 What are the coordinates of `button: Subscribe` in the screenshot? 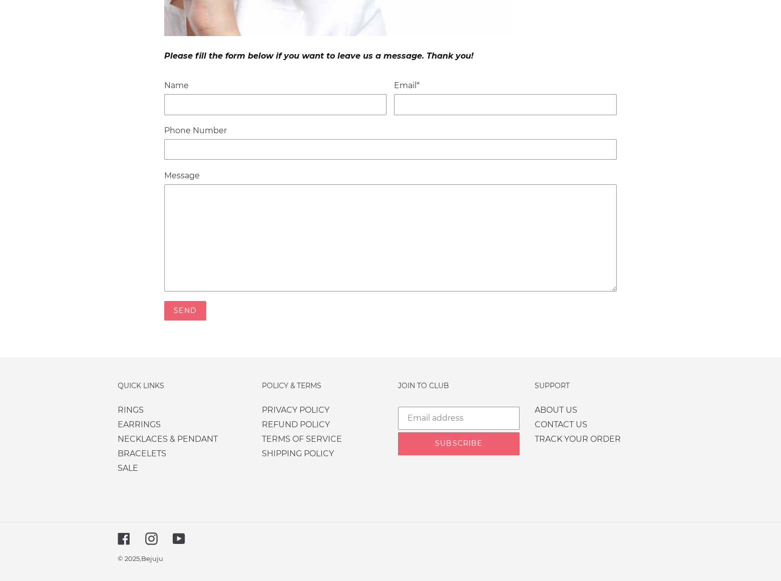 It's located at (458, 443).